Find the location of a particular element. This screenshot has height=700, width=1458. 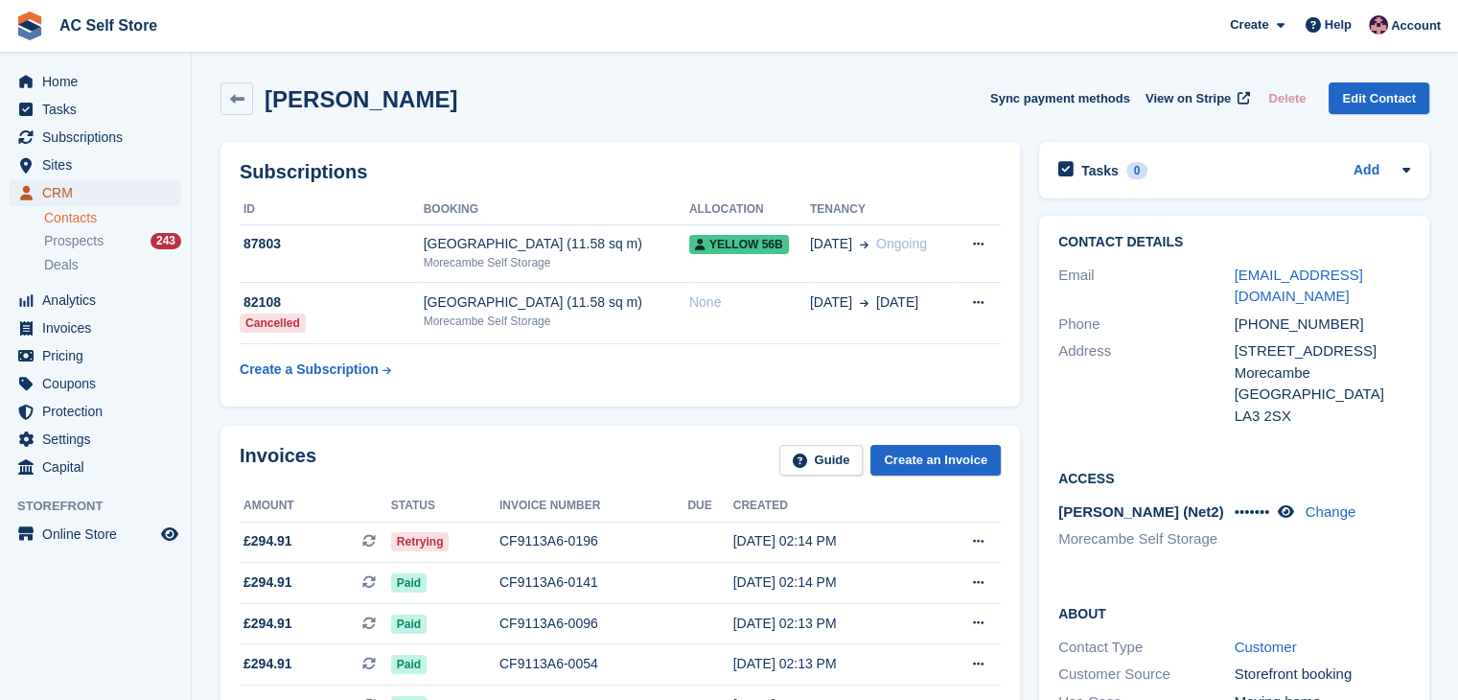

a: Create an Invoice is located at coordinates (936, 460).